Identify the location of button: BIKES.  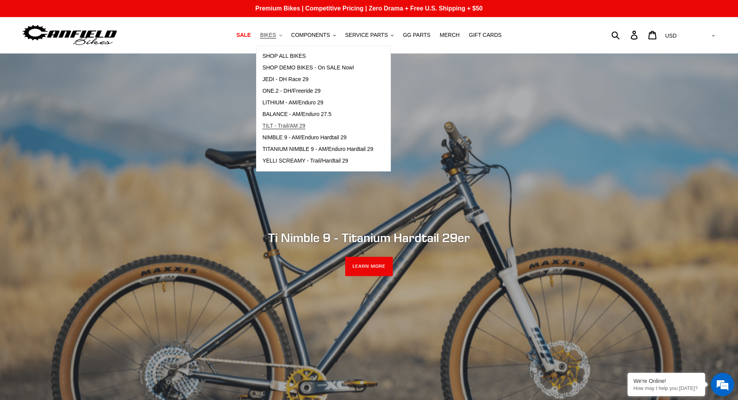
(271, 35).